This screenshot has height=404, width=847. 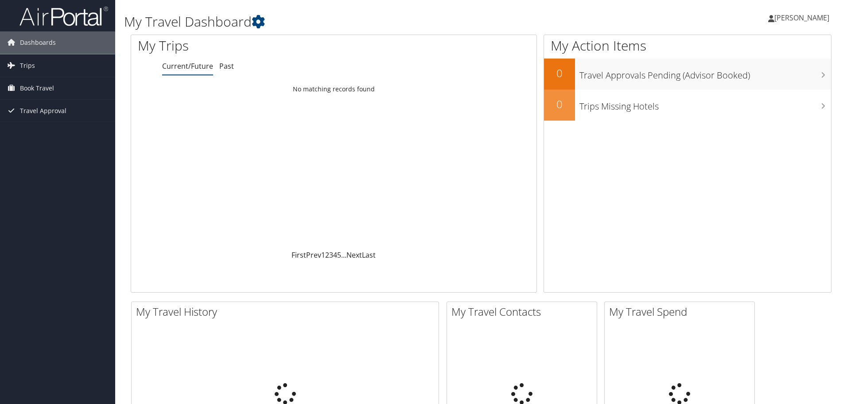 What do you see at coordinates (43, 111) in the screenshot?
I see `span: Travel Approval` at bounding box center [43, 111].